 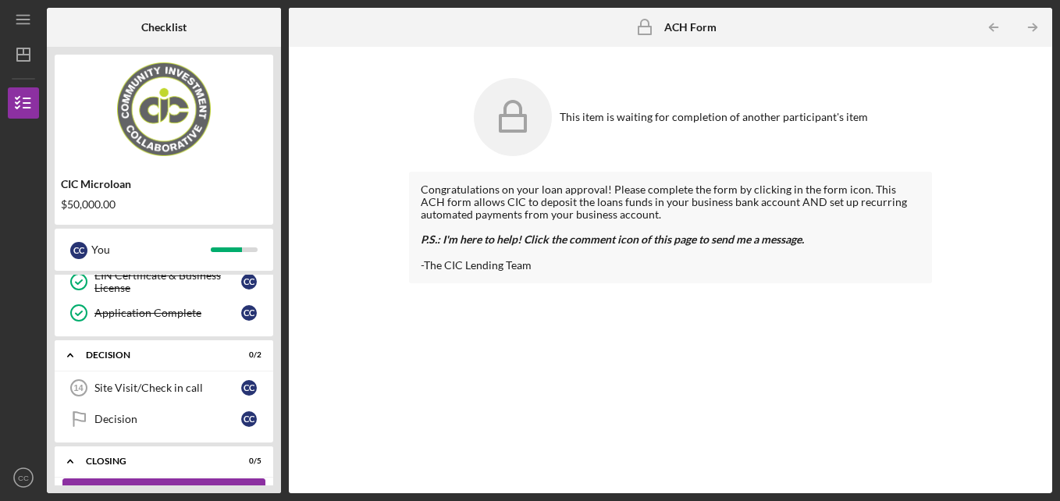 I want to click on div: CIC Microloan, so click(x=164, y=184).